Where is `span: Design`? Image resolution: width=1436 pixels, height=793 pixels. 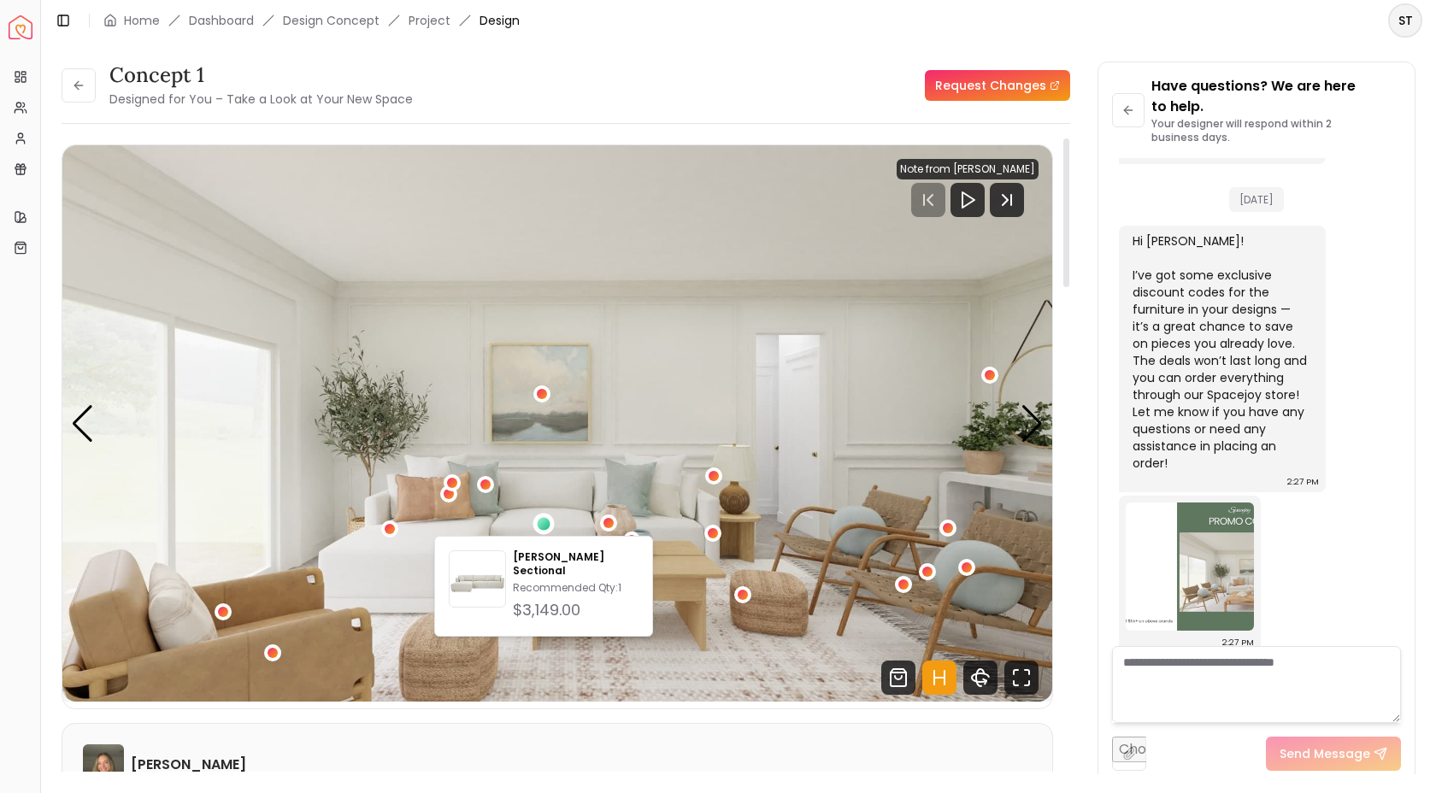 span: Design is located at coordinates (499, 21).